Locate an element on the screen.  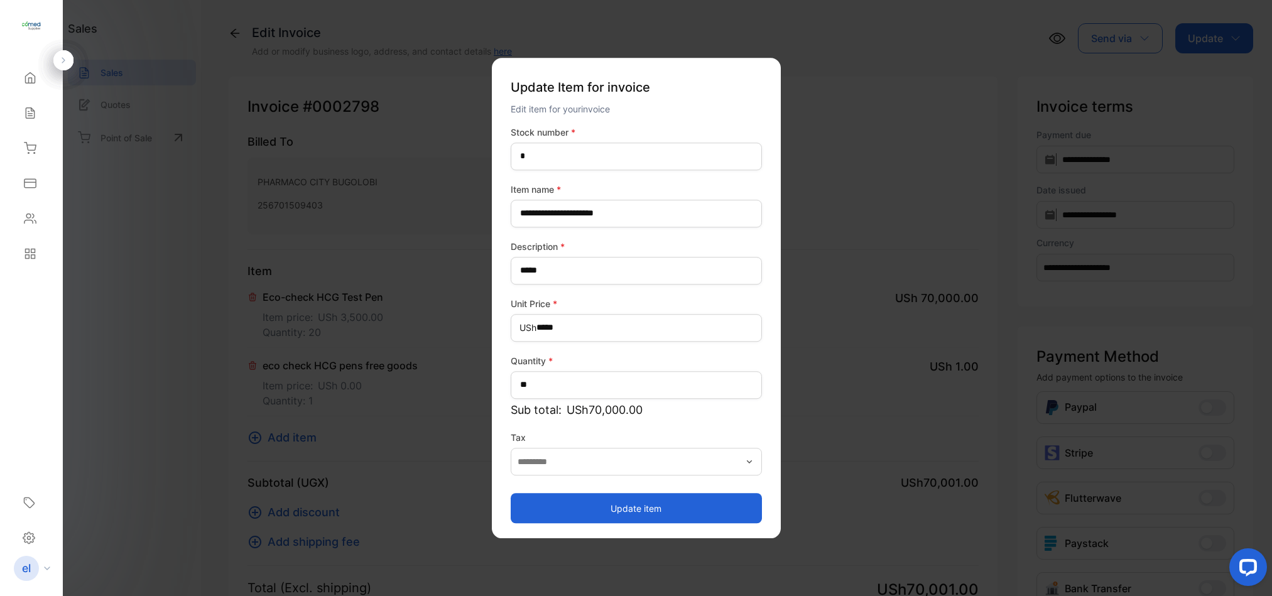
p: Update Item for invoice is located at coordinates (637, 87).